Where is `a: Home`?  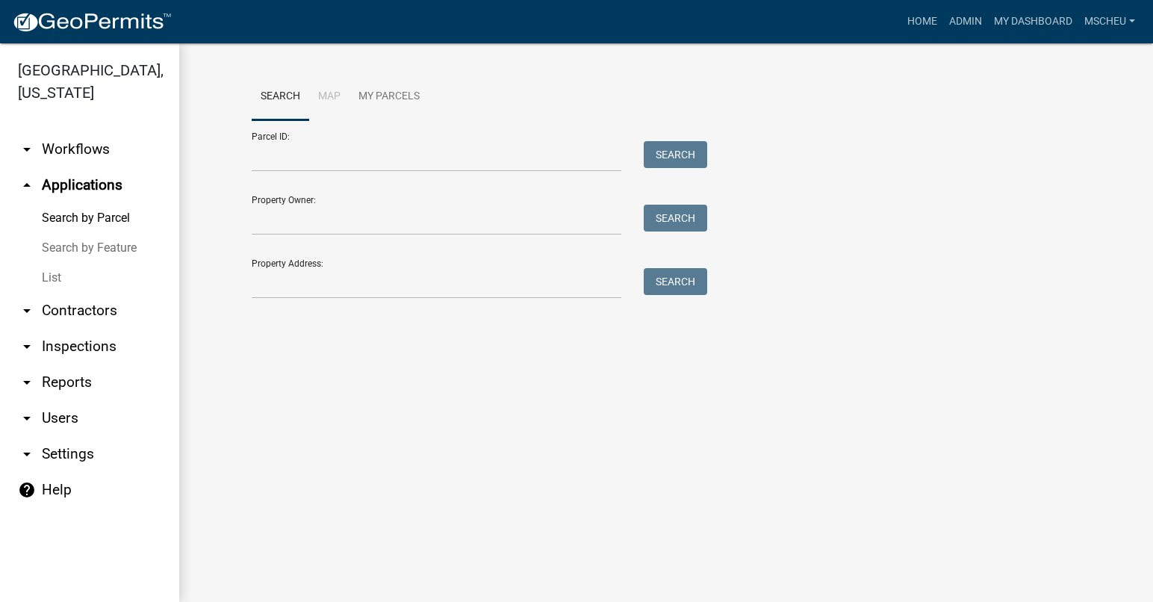
a: Home is located at coordinates (923, 22).